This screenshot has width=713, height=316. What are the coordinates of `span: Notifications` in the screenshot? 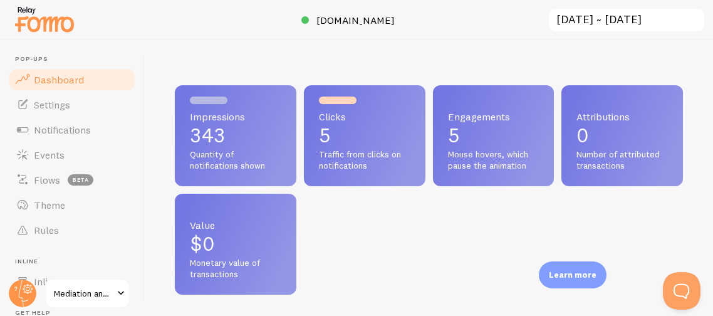 It's located at (62, 130).